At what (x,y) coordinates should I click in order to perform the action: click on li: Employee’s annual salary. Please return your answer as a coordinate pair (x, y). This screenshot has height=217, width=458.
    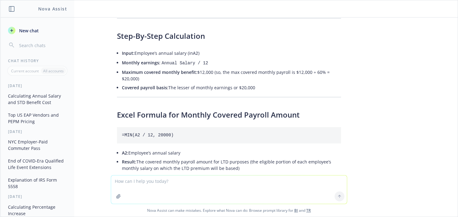
    Looking at the image, I should click on (232, 153).